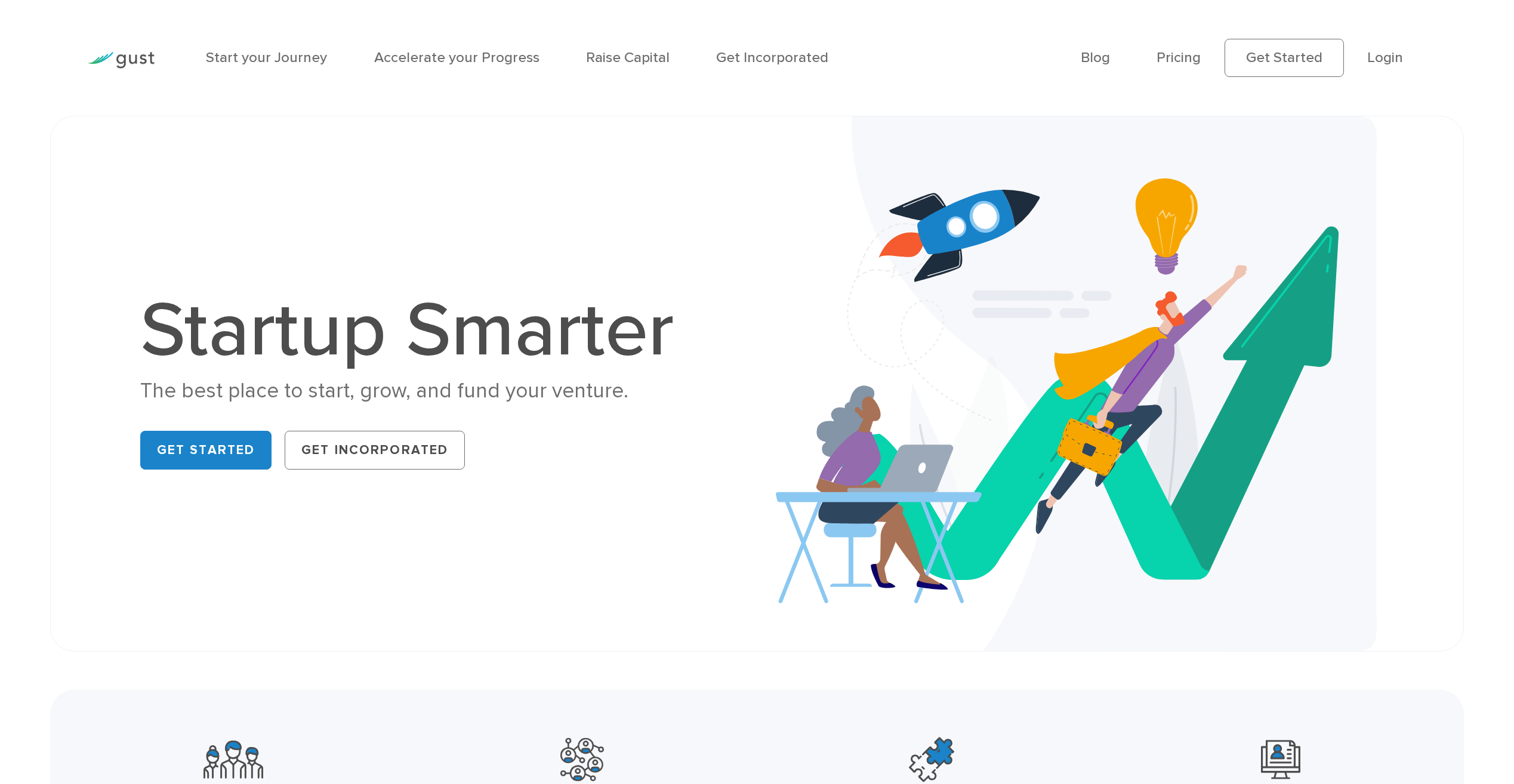  I want to click on a: Pricing, so click(1178, 57).